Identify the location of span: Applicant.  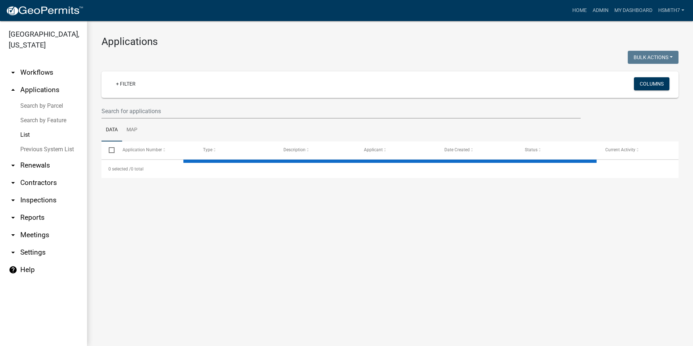
(373, 150).